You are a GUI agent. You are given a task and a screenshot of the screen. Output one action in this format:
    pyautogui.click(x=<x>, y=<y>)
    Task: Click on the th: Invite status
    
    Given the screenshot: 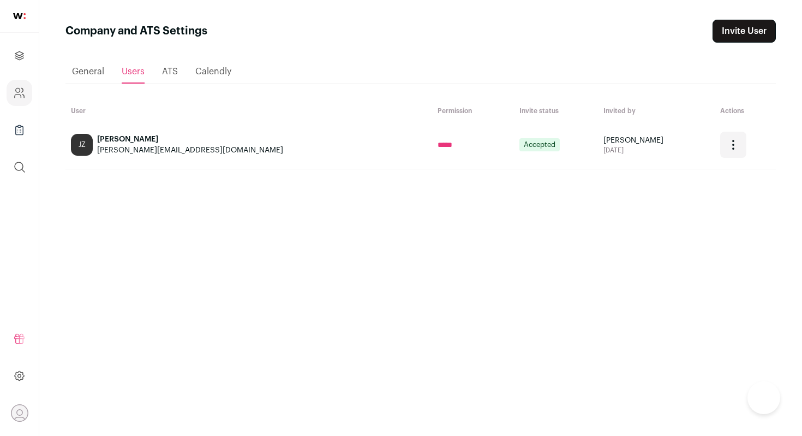 What is the action you would take?
    pyautogui.click(x=556, y=111)
    